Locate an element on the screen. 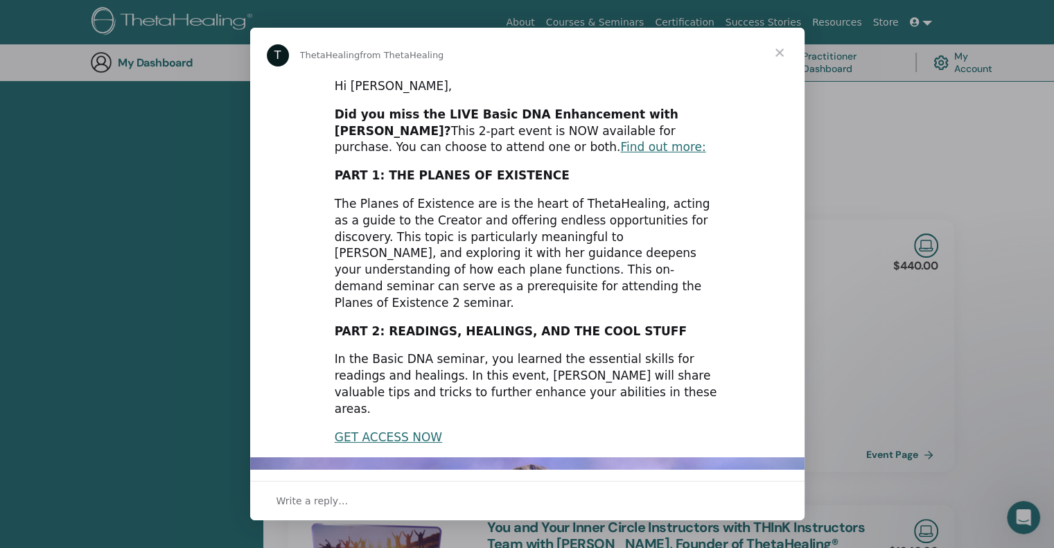 This screenshot has width=1054, height=548. div: In the Basic DNA seminar, you learned the essential skills for readings and healings. In this eve... is located at coordinates (527, 384).